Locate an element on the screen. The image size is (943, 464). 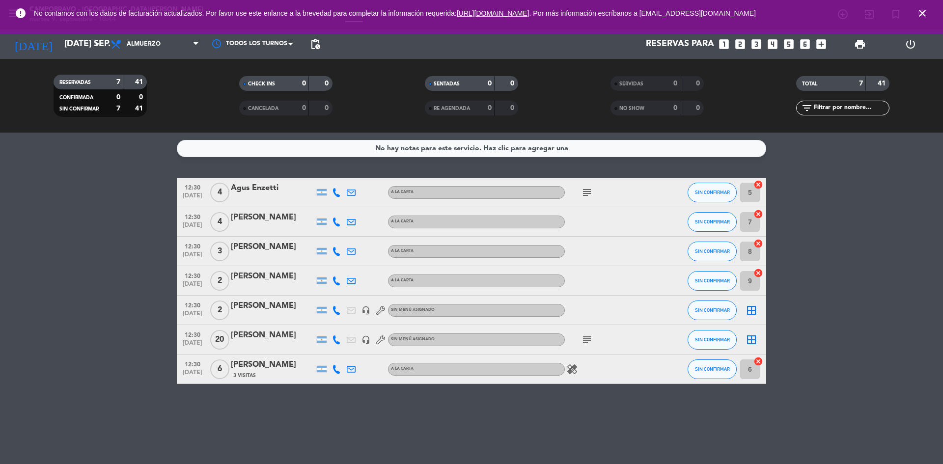
i: error is located at coordinates (21, 13).